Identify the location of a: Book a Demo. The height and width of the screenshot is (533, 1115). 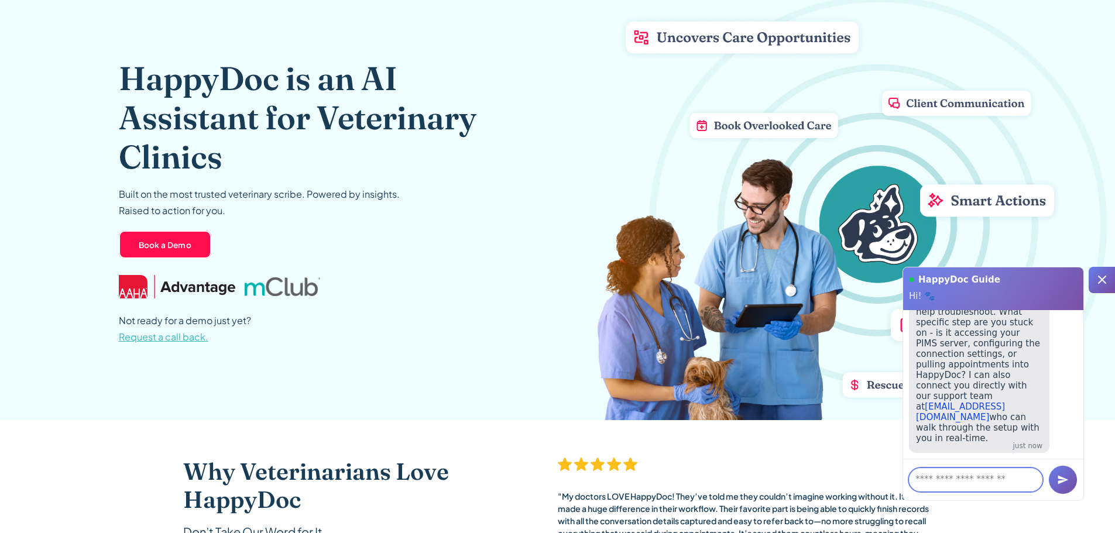
(165, 245).